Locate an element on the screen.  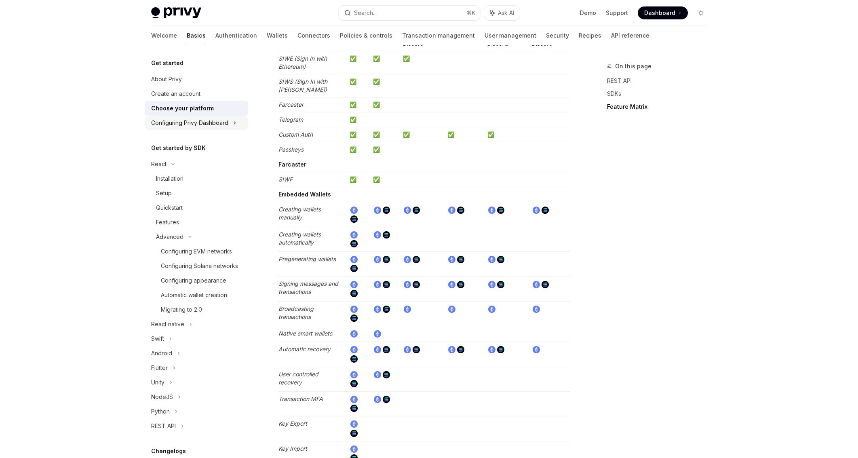
em: Native smart wallets is located at coordinates (305, 333).